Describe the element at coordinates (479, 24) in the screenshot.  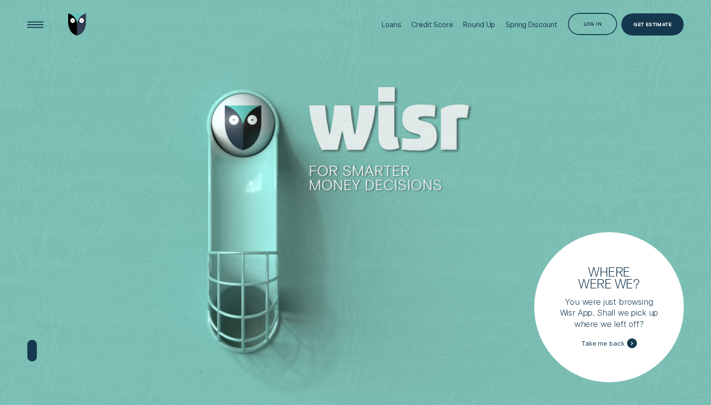
I see `div: Round Up` at that location.